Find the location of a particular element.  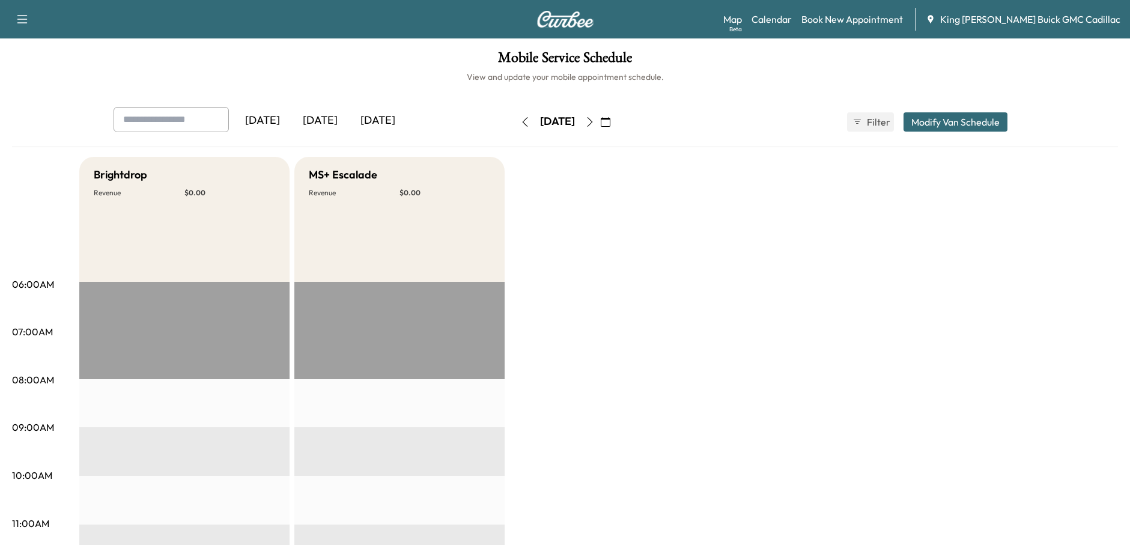

p: 07:00AM is located at coordinates (32, 332).